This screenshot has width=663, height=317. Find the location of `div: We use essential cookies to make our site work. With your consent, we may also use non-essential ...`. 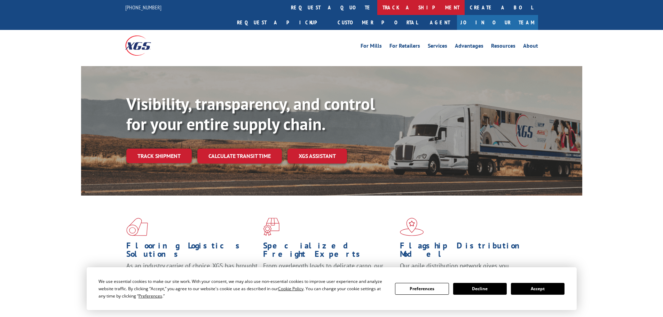

div: We use essential cookies to make our site work. With your consent, we may also use non-essential ... is located at coordinates (243, 289).